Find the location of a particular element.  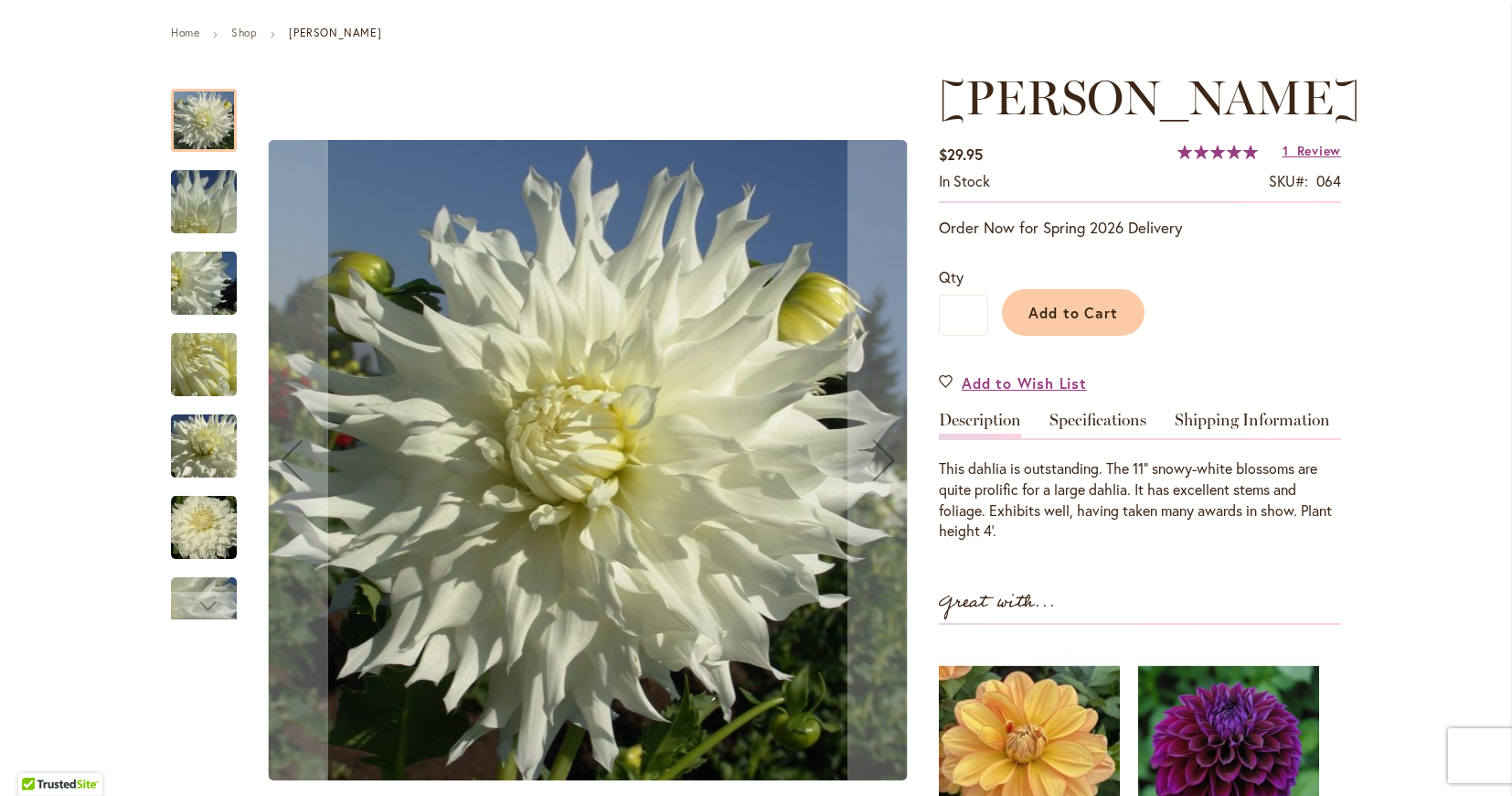

a: Add to Wish List is located at coordinates (1013, 382).